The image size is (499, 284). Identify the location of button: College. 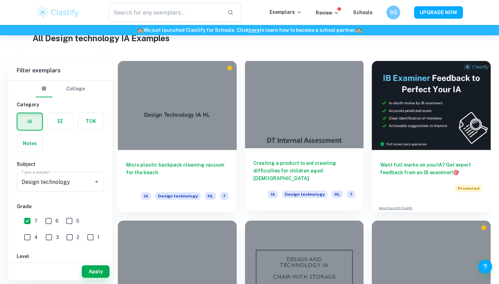
(76, 89).